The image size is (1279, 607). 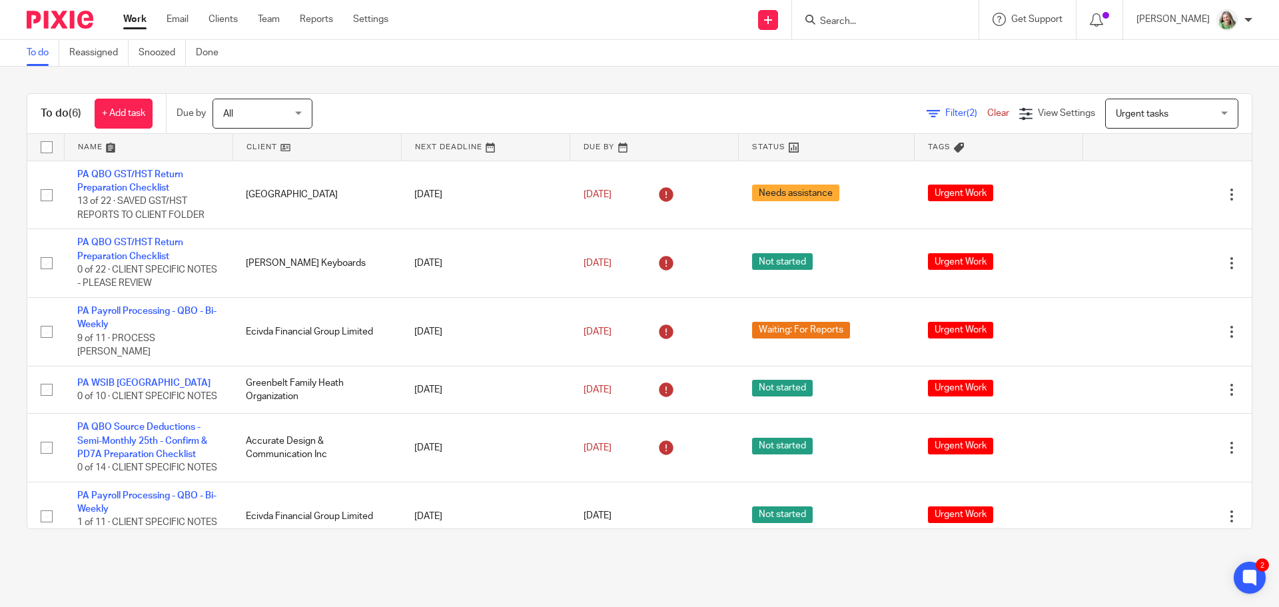 What do you see at coordinates (268, 19) in the screenshot?
I see `a: Team` at bounding box center [268, 19].